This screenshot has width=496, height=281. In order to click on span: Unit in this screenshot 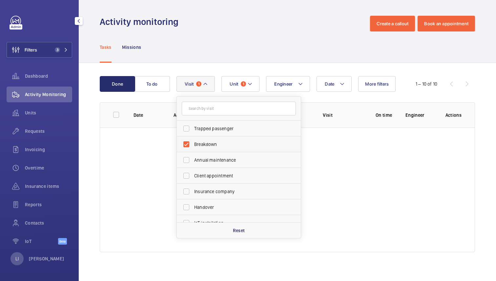, I will do `click(234, 84)`.